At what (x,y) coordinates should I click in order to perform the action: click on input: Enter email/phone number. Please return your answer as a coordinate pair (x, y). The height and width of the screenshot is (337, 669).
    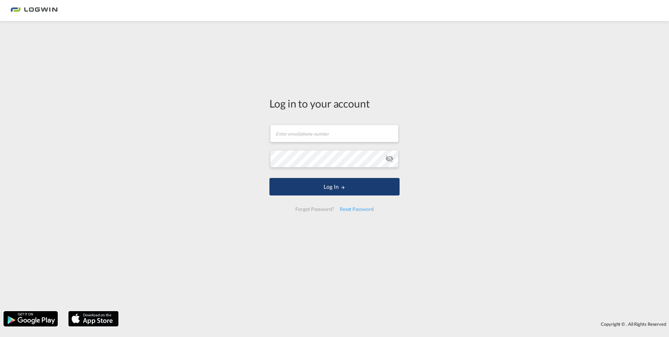
    Looking at the image, I should click on (334, 133).